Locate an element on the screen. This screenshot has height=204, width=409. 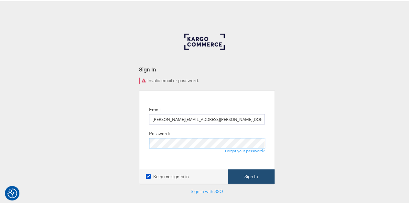
div: Sign In is located at coordinates (207, 68).